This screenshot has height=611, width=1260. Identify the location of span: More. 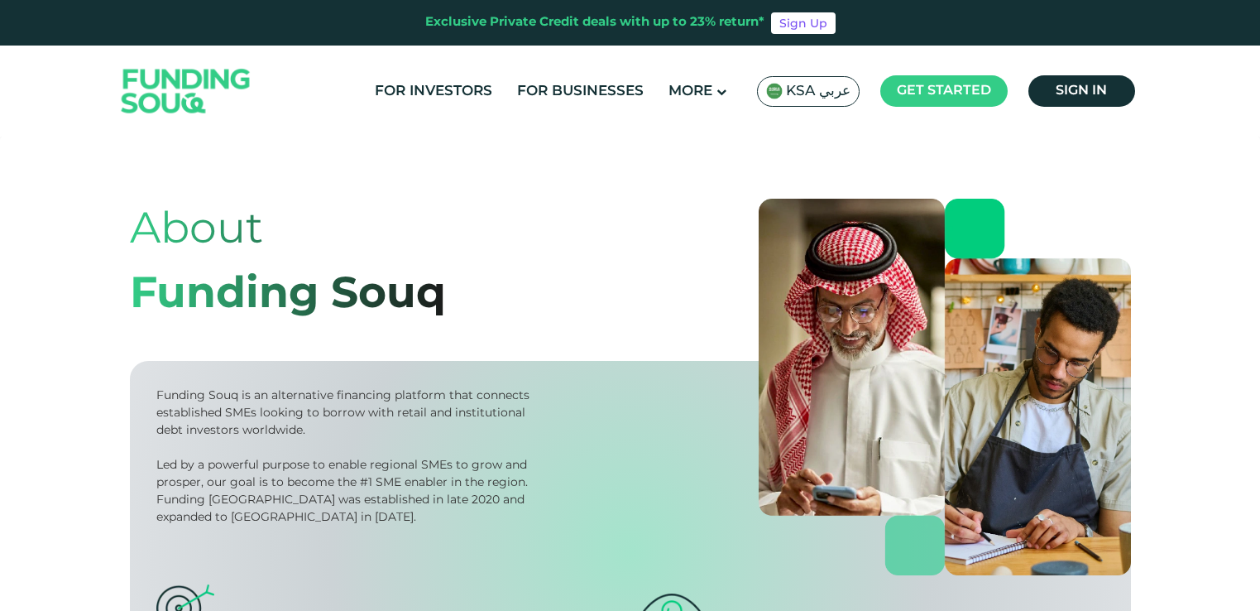
(690, 91).